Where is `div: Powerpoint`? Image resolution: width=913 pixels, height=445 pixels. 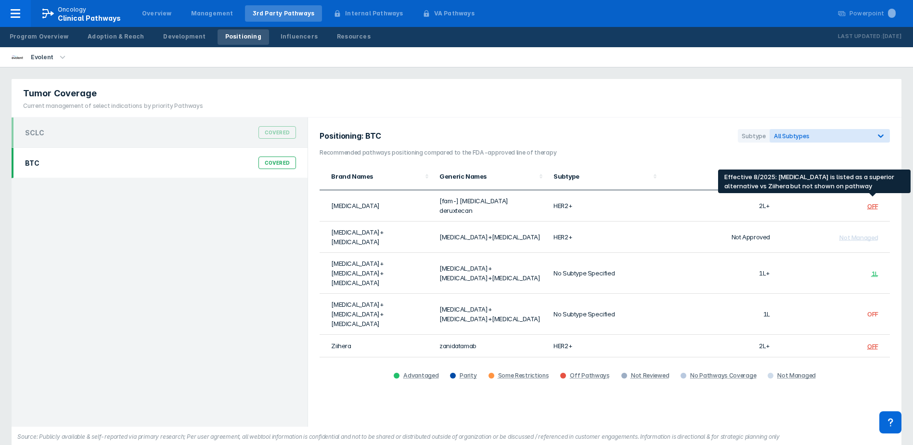 div: Powerpoint is located at coordinates (873, 13).